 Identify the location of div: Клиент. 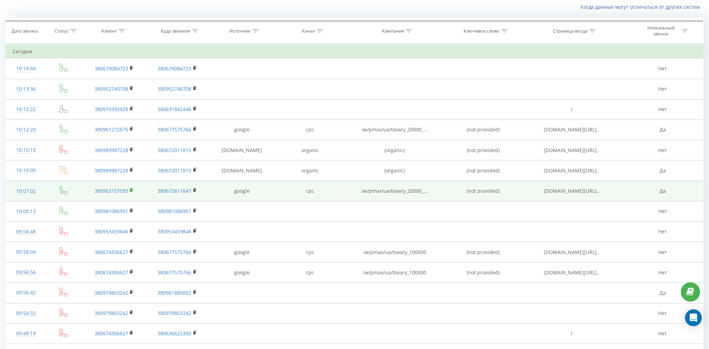
(109, 31).